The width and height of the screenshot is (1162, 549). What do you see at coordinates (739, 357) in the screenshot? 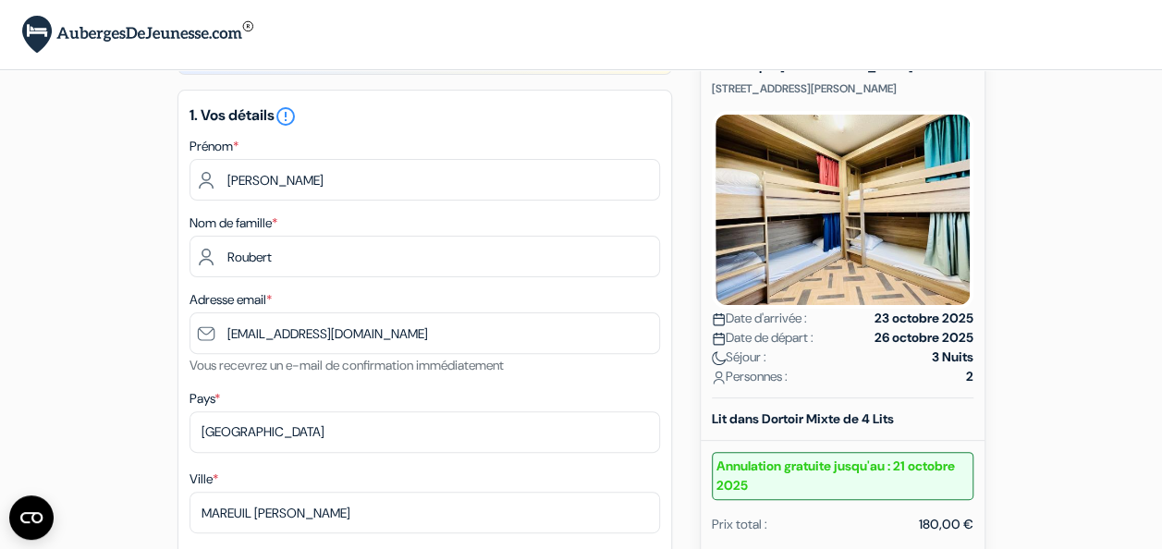
I see `span: Séjour :` at bounding box center [739, 357].